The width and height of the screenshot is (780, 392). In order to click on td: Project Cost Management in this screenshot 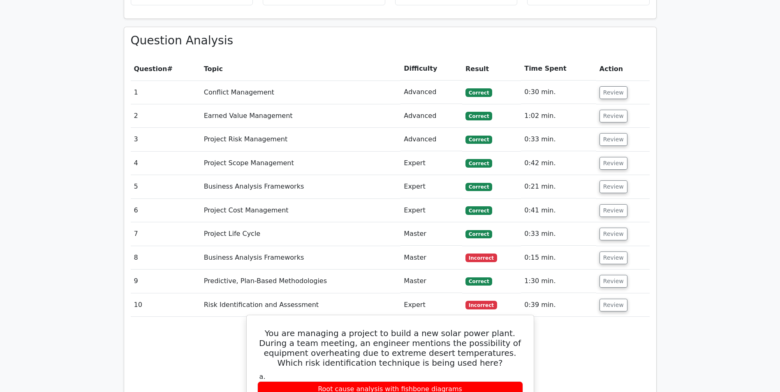, I will do `click(301, 211)`.